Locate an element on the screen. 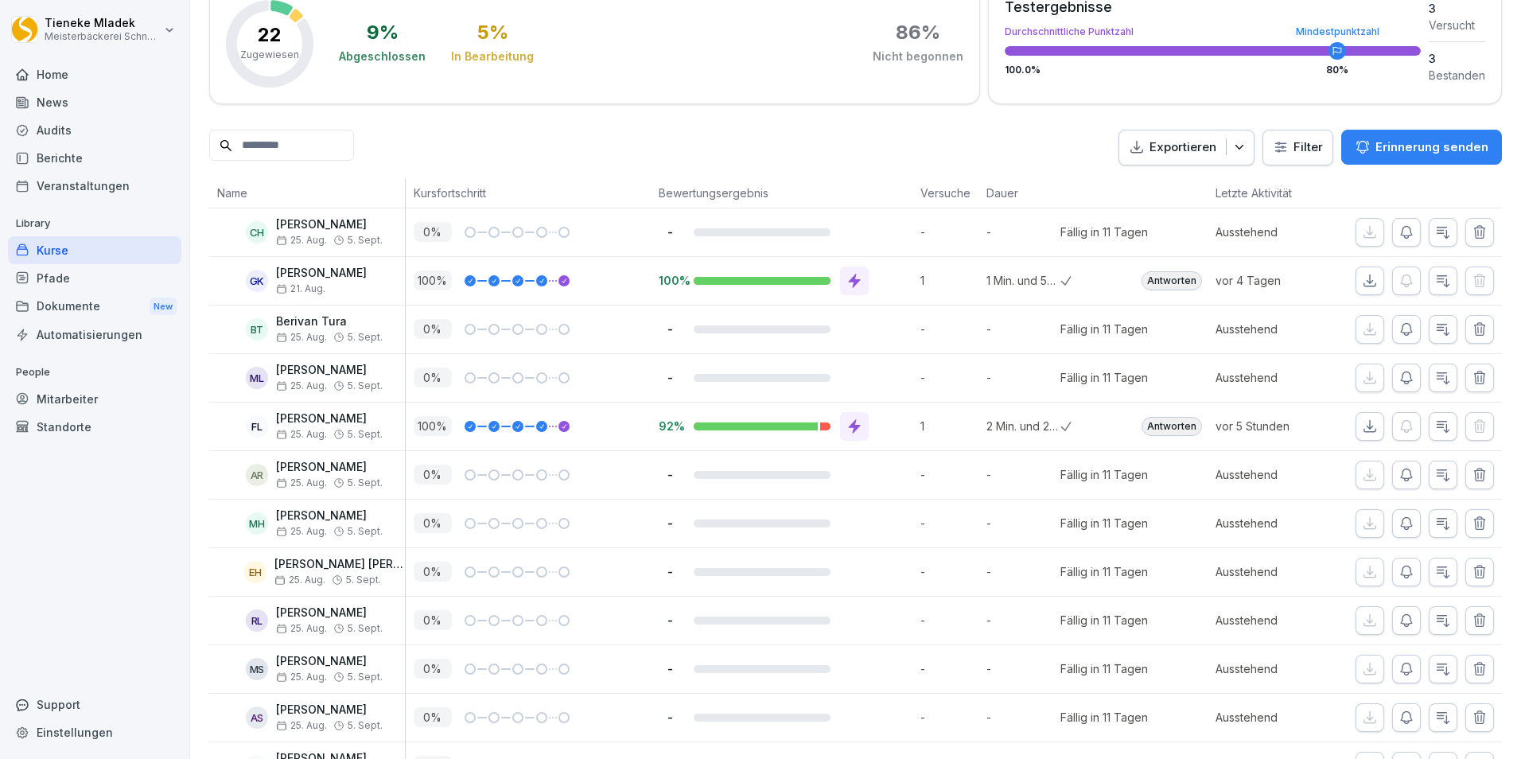 This screenshot has width=1521, height=759. p: 100% is located at coordinates (670, 280).